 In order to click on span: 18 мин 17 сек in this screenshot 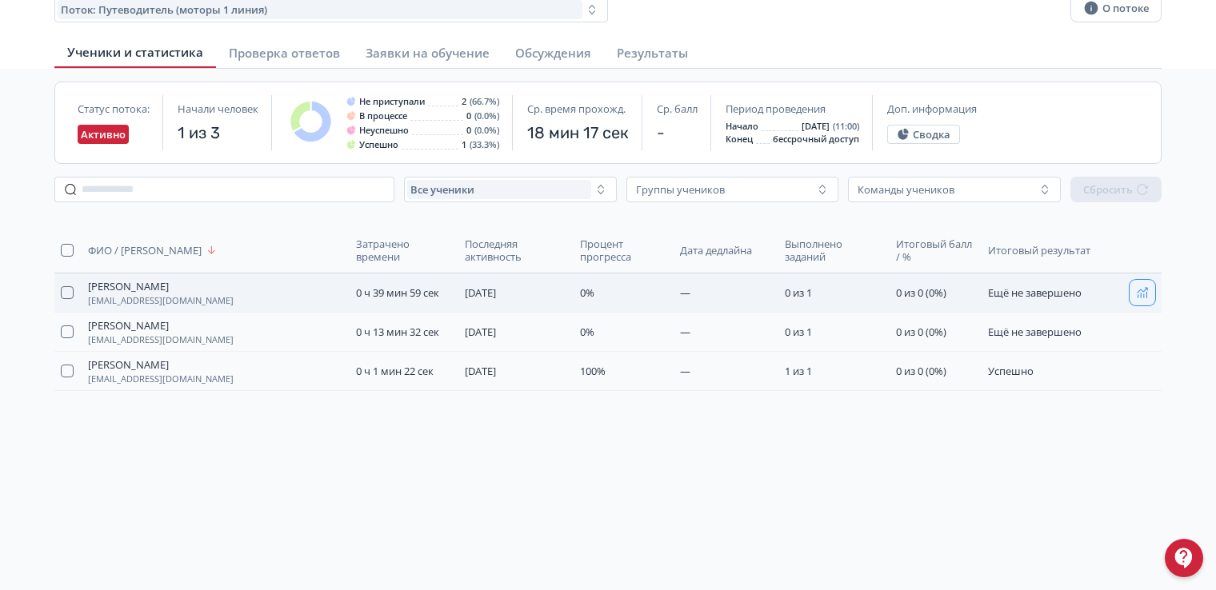, I will do `click(578, 133)`.